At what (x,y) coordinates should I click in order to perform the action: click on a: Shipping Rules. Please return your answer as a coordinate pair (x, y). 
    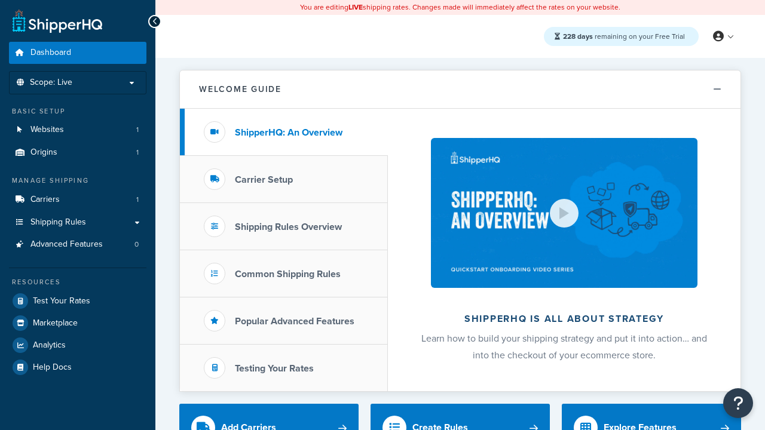
    Looking at the image, I should click on (78, 222).